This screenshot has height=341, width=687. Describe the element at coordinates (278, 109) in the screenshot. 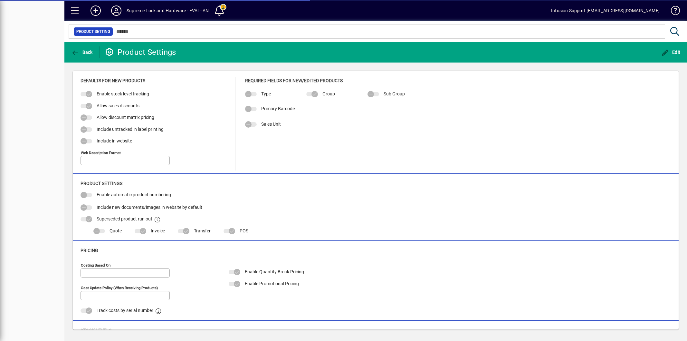

I see `span: Primary Barcode` at that location.